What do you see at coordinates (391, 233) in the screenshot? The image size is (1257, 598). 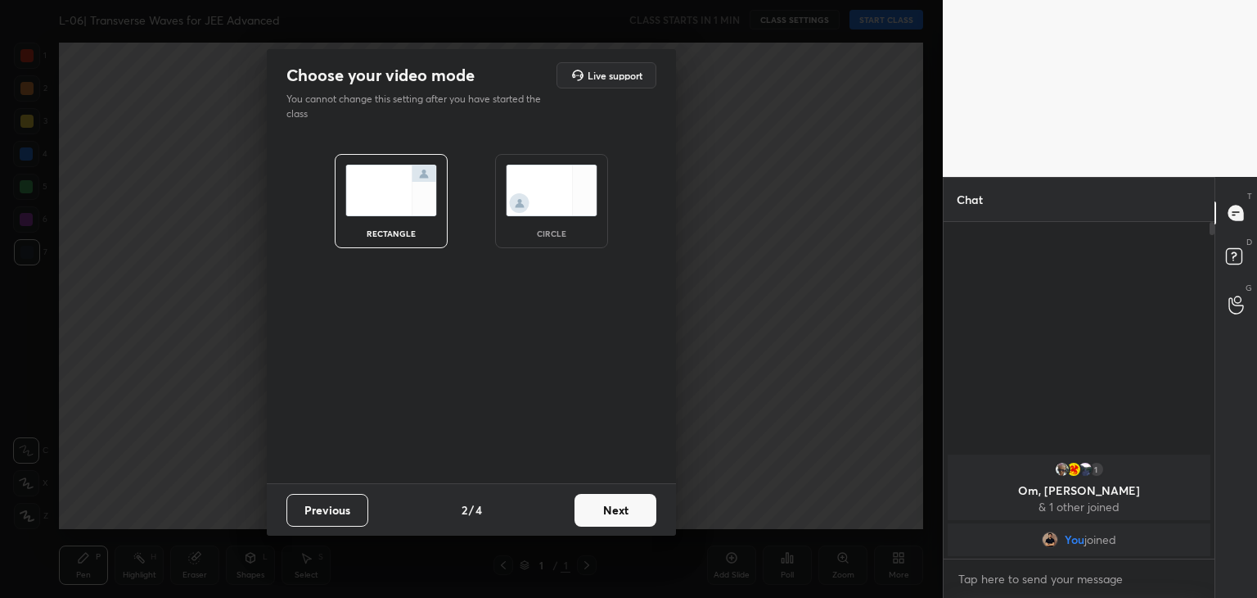 I see `div: rectangle` at bounding box center [391, 233].